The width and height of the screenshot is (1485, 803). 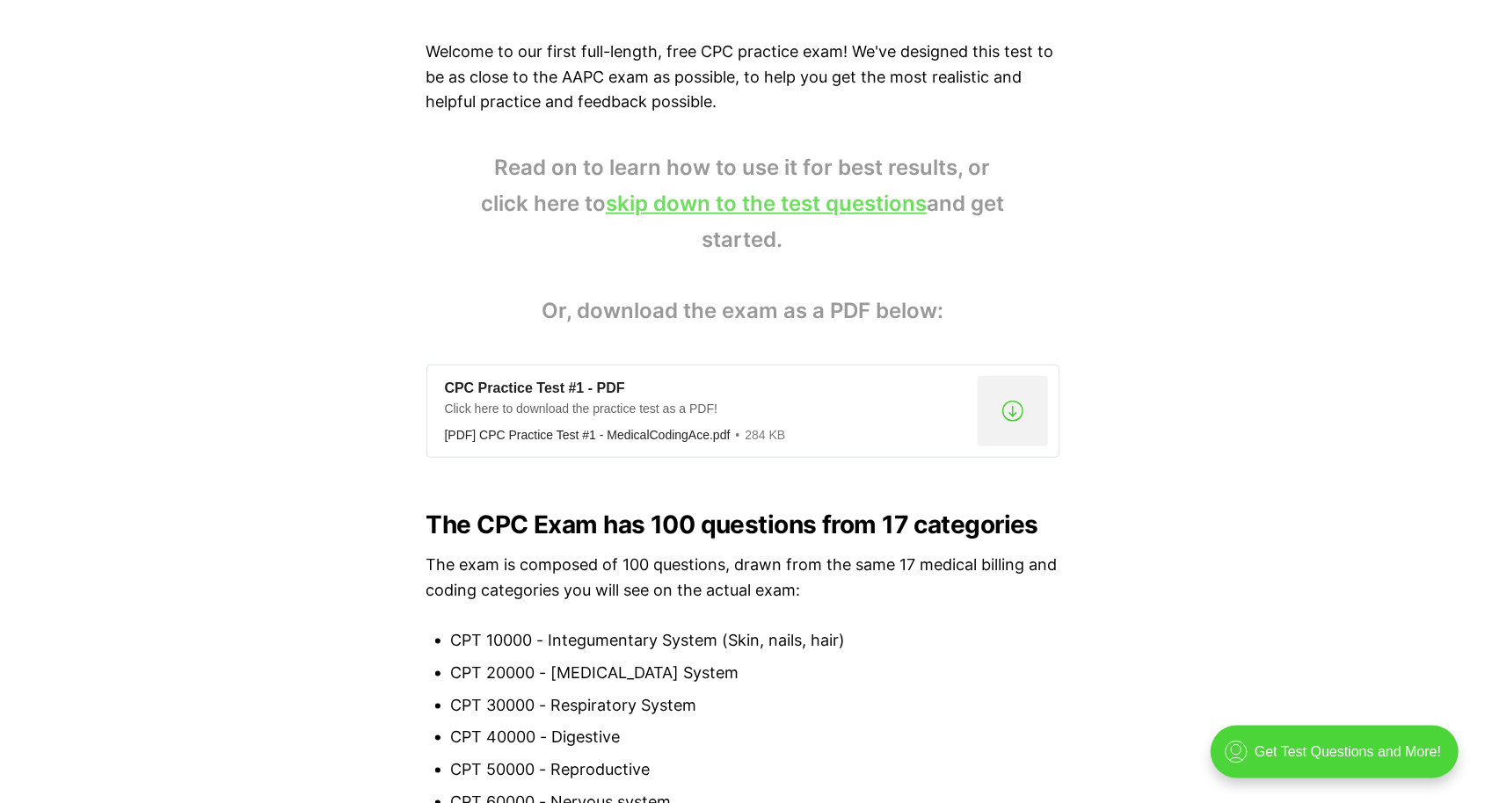 I want to click on li: CPT 50000 - Reproductive, so click(x=755, y=770).